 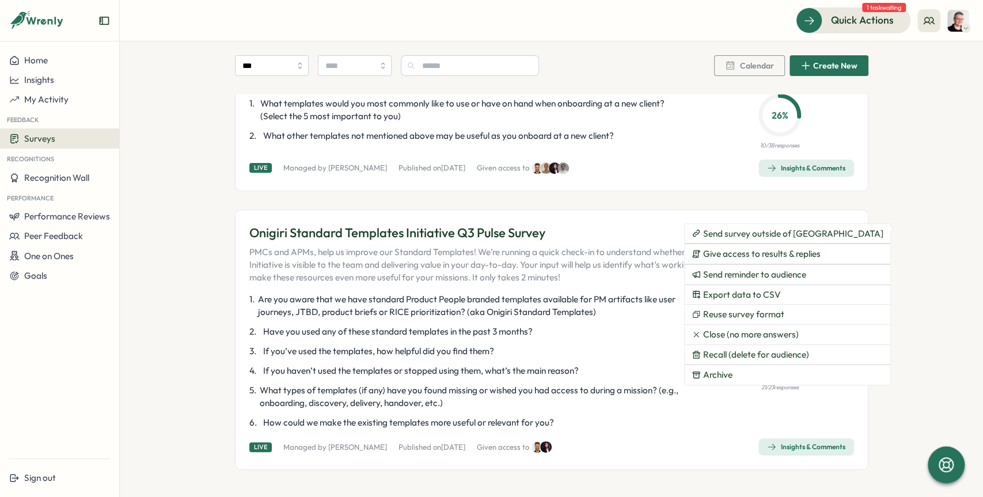 I want to click on span: Peer Feedback, so click(x=54, y=235).